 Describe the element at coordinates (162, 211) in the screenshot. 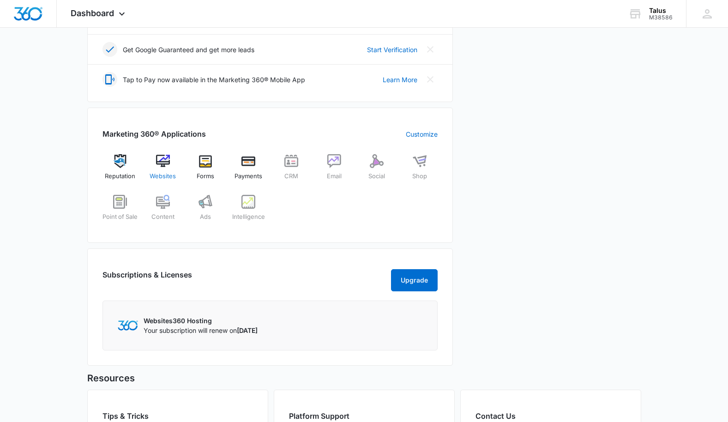

I see `a: Content` at that location.